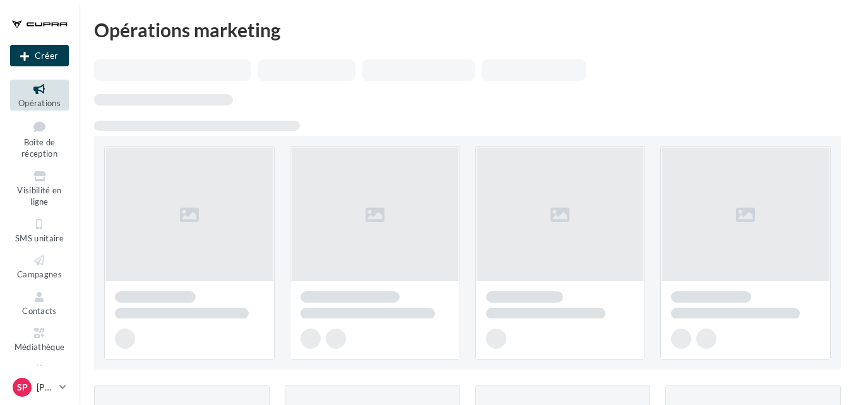  Describe the element at coordinates (39, 274) in the screenshot. I see `span: Campagnes` at that location.